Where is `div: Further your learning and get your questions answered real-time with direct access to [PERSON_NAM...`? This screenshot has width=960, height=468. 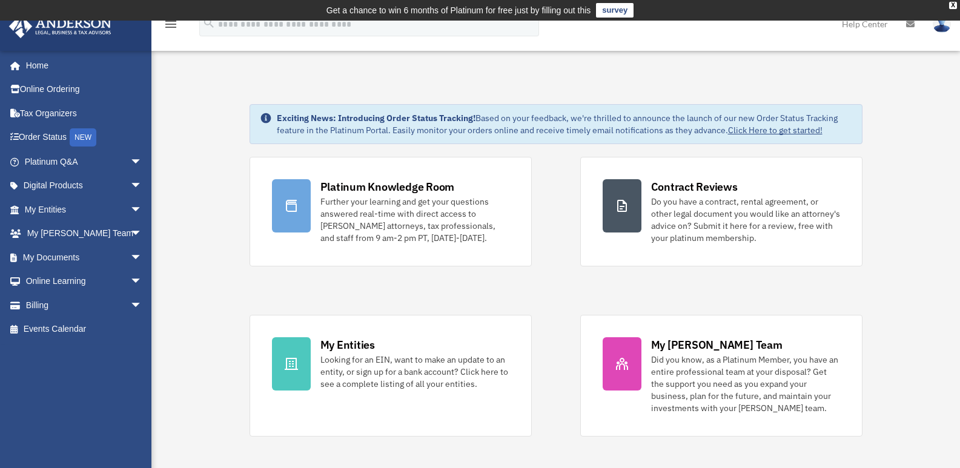
div: Further your learning and get your questions answered real-time with direct access to [PERSON_NAM... is located at coordinates (415, 220).